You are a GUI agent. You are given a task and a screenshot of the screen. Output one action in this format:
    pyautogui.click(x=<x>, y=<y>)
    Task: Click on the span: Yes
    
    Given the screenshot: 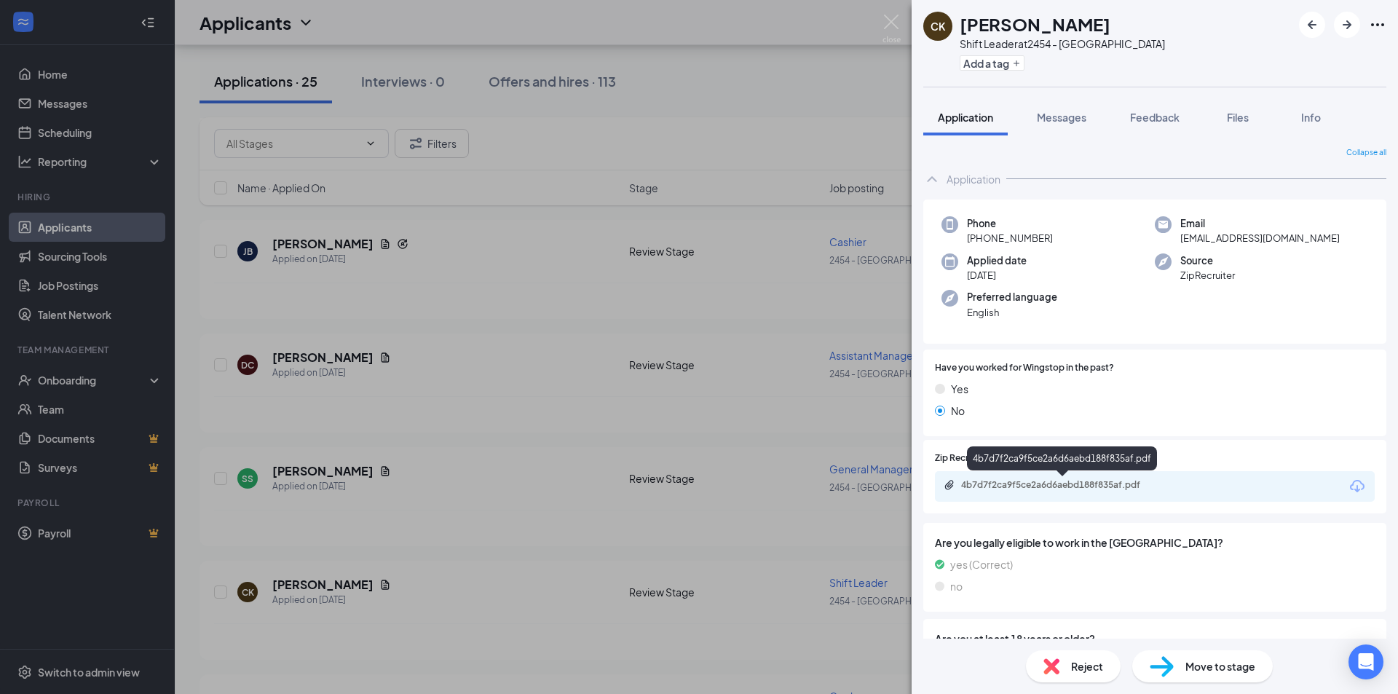 What is the action you would take?
    pyautogui.click(x=960, y=389)
    